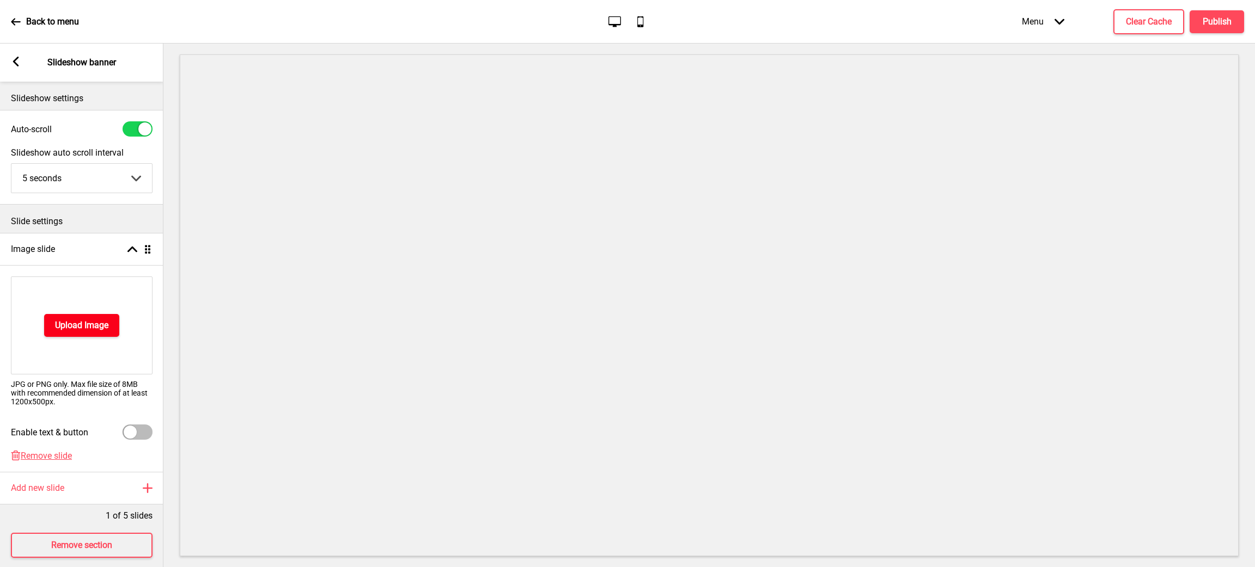 The image size is (1255, 567). What do you see at coordinates (38, 488) in the screenshot?
I see `h4: Add new slide` at bounding box center [38, 488].